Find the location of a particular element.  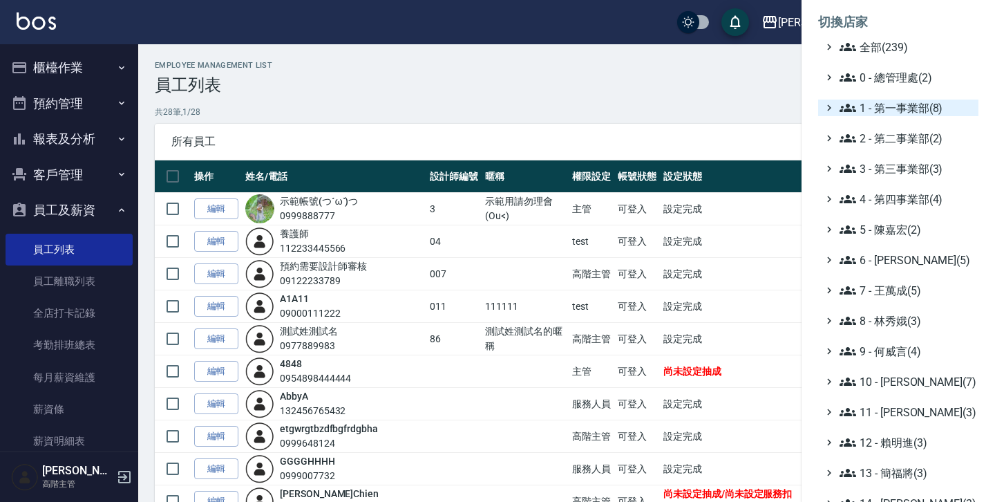

span: 0 - 總管理處(2) is located at coordinates (906, 77).